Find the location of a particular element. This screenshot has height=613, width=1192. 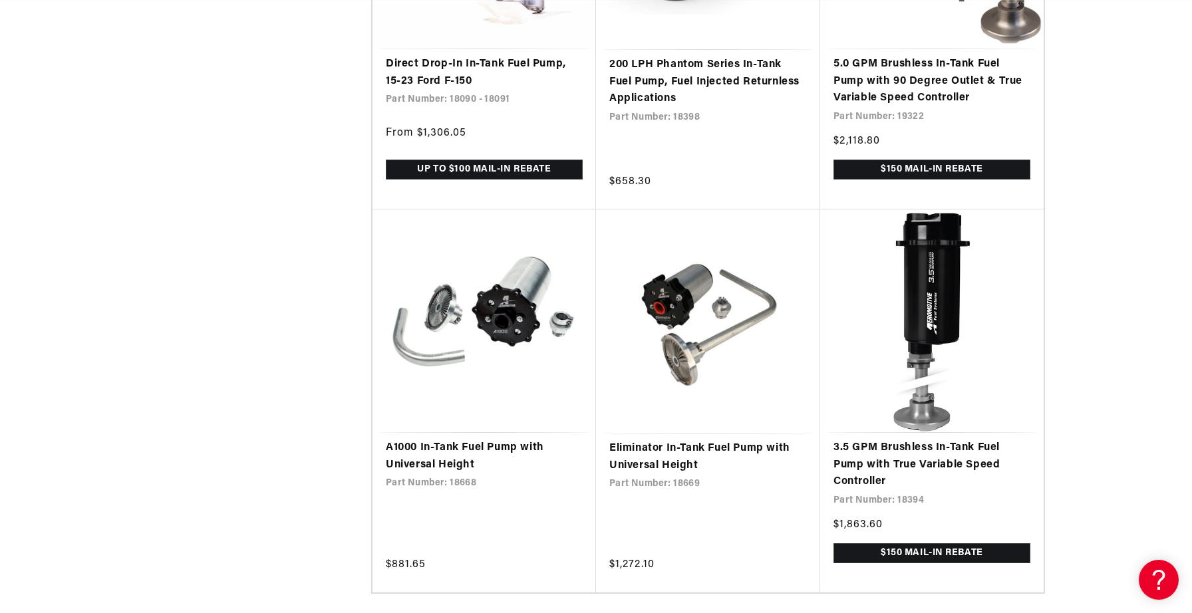

a: A1000 In-Tank Fuel Pump with Universal Height is located at coordinates (484, 456).